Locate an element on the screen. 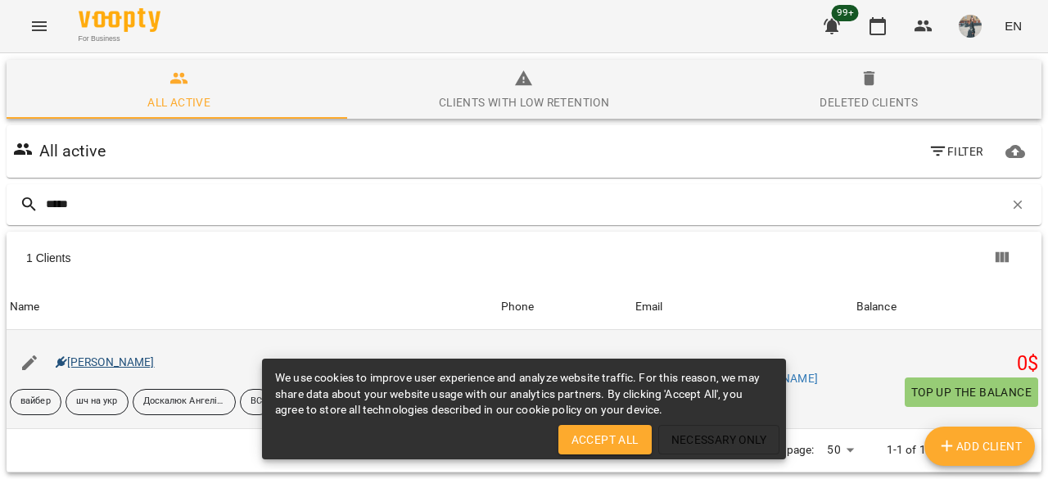 The height and width of the screenshot is (479, 1048). span: EN is located at coordinates (1013, 25).